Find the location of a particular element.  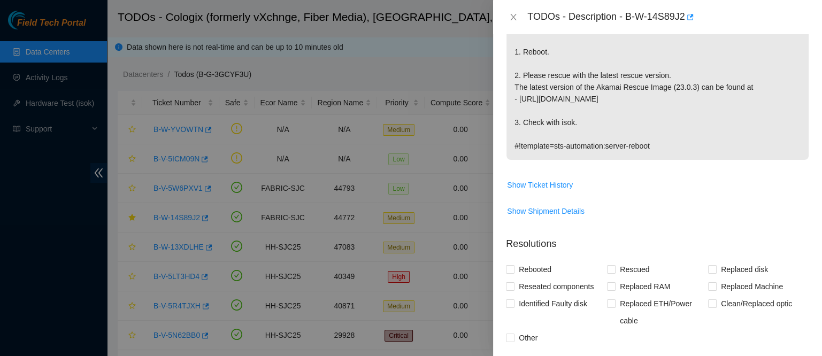

button: Show Shipment Details is located at coordinates (546, 211).